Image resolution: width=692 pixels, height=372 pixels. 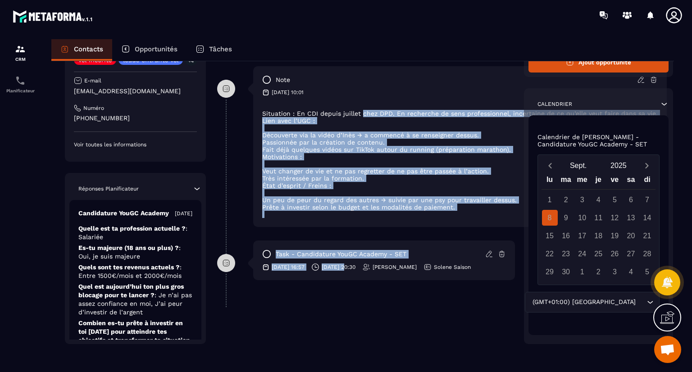 What do you see at coordinates (582, 236) in the screenshot?
I see `div: 17` at bounding box center [582, 236].